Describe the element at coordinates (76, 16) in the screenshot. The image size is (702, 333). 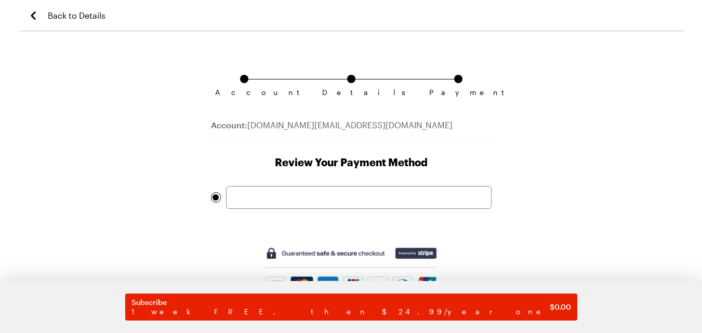
I see `span: Back to Details` at that location.